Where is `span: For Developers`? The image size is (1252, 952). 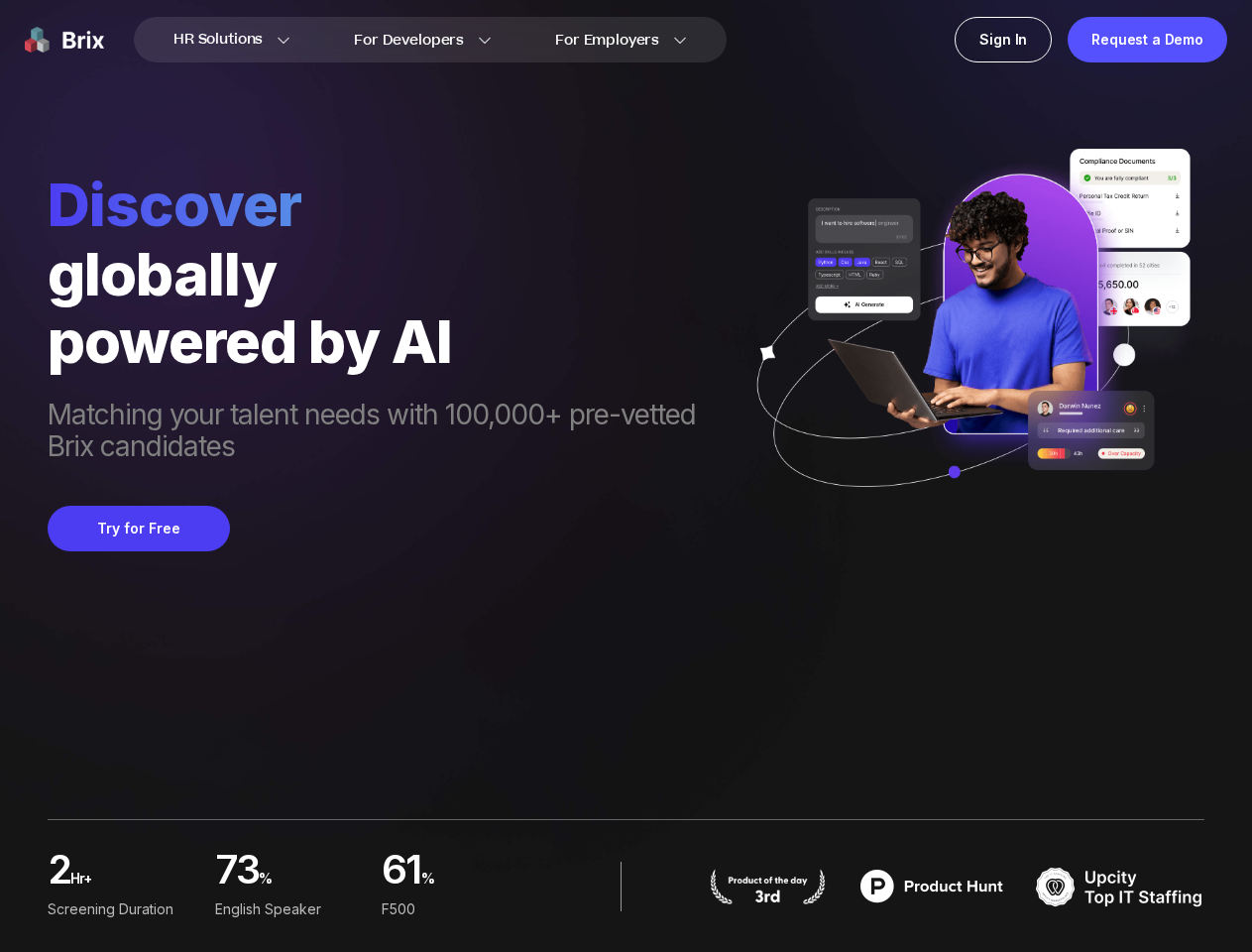
span: For Developers is located at coordinates (408, 40).